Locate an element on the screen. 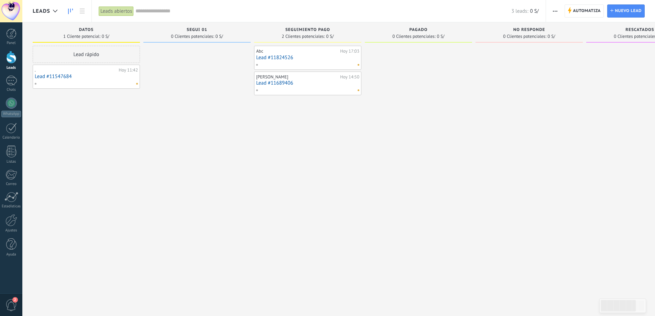  div: Abc is located at coordinates (297, 51).